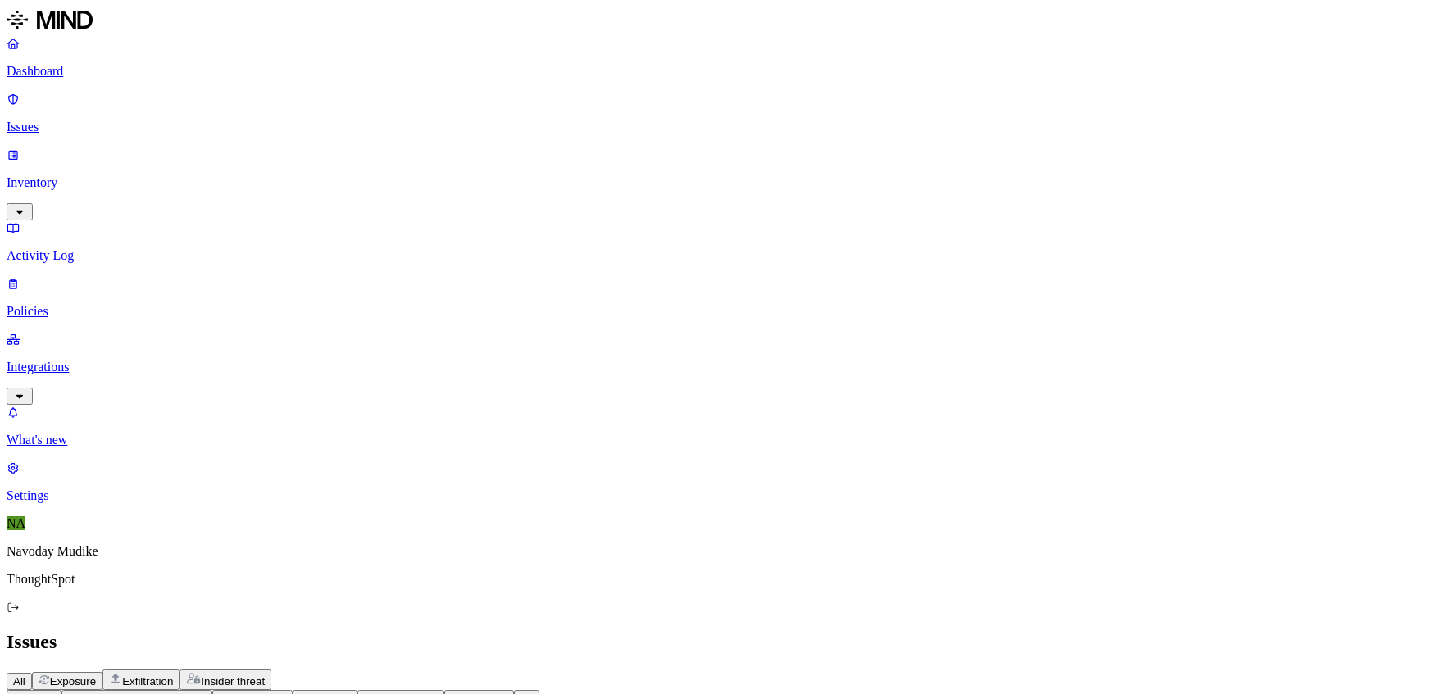  Describe the element at coordinates (727, 367) in the screenshot. I see `a: Integrations` at that location.